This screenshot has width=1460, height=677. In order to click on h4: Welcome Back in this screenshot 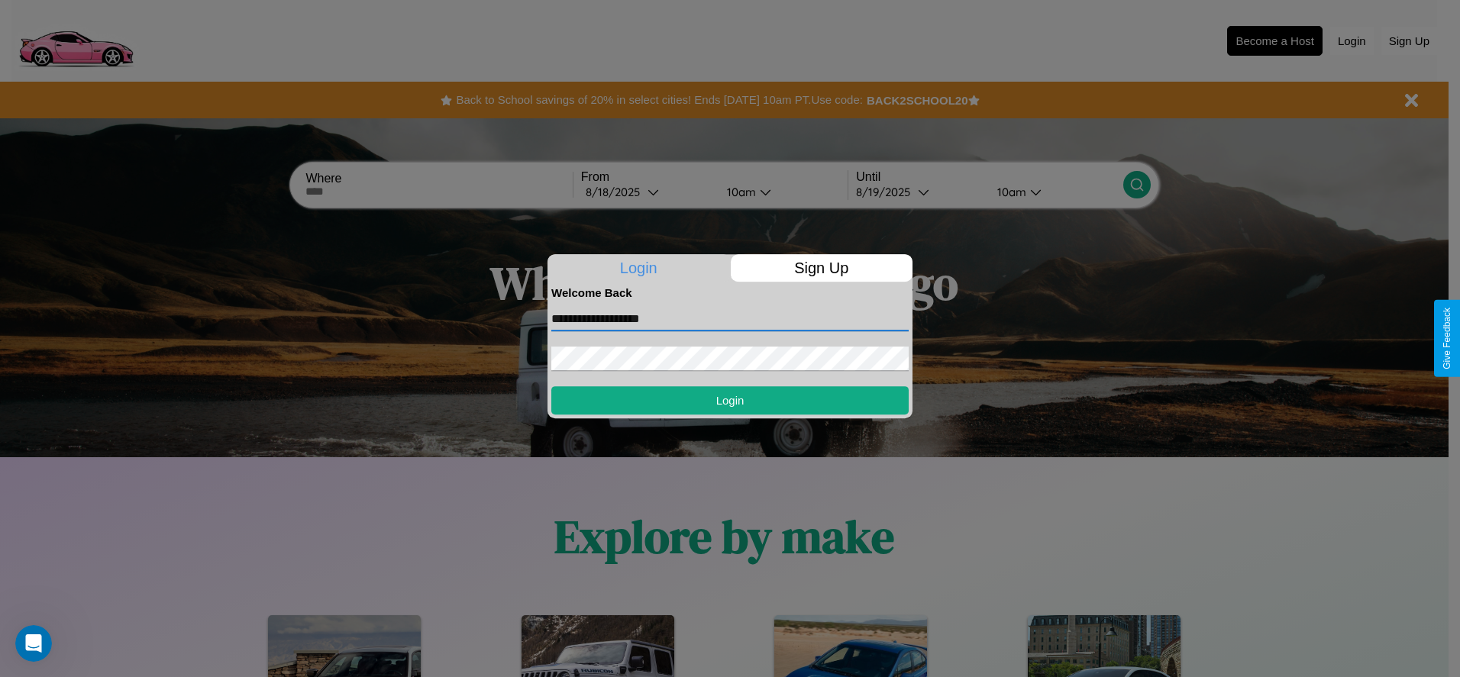, I will do `click(730, 292)`.